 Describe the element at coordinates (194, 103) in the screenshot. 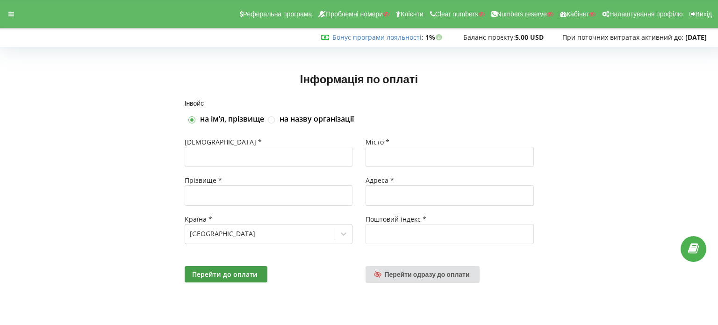

I see `span: Інвойс` at that location.